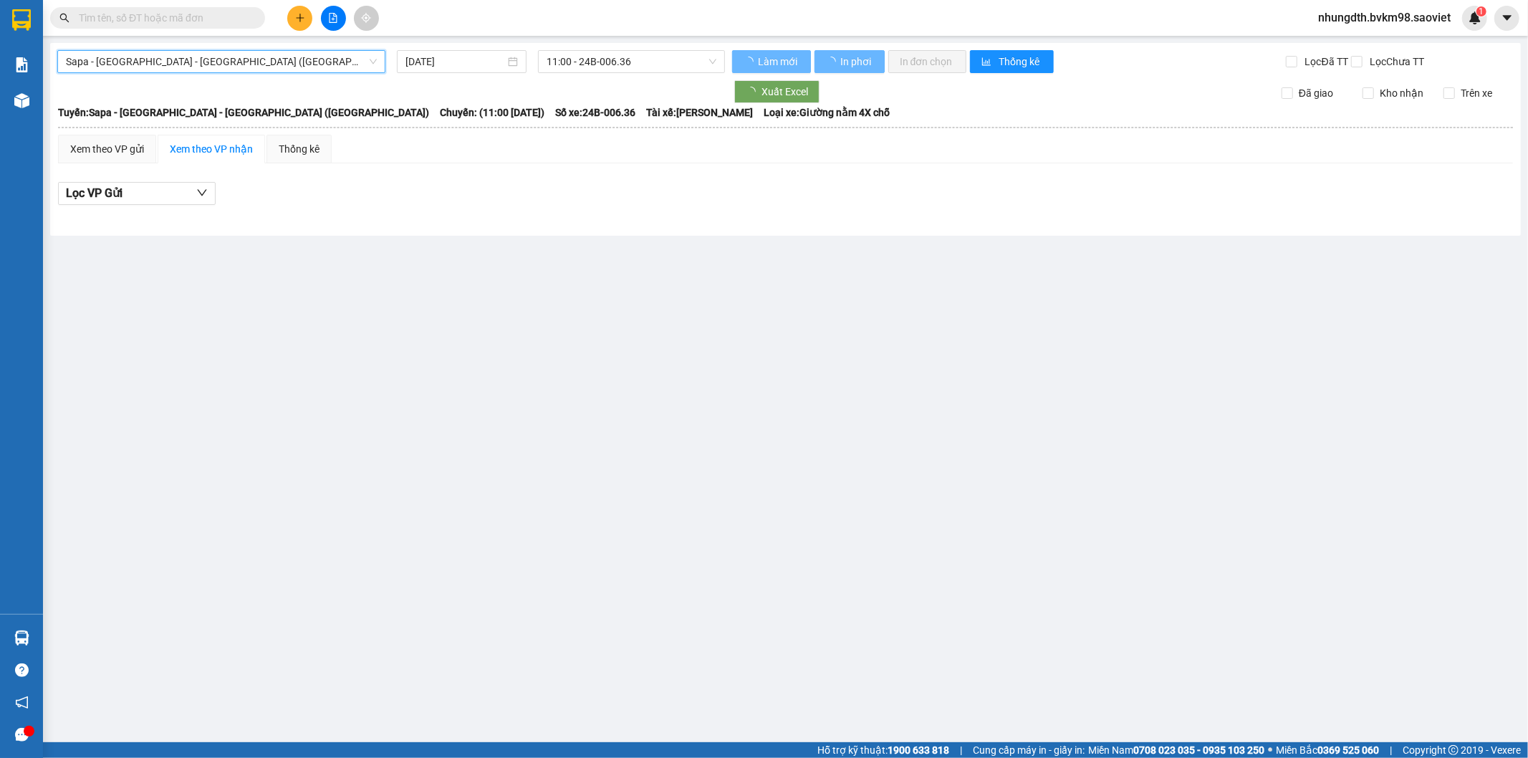 The height and width of the screenshot is (758, 1528). Describe the element at coordinates (366, 18) in the screenshot. I see `span: aim` at that location.